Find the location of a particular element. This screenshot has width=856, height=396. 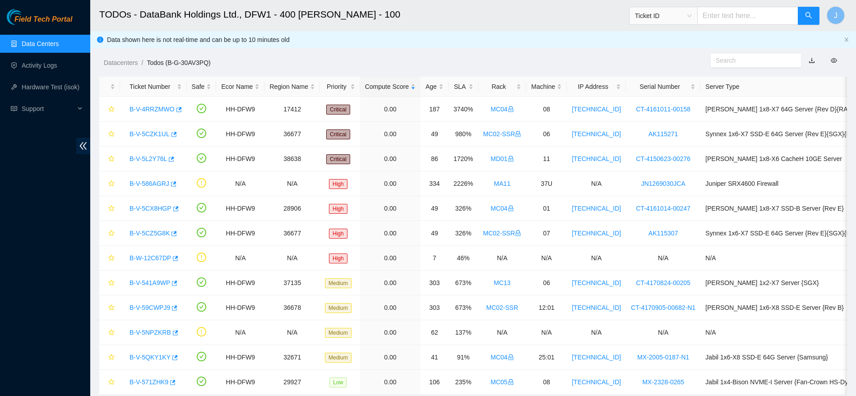

td: 49 is located at coordinates (434, 233).